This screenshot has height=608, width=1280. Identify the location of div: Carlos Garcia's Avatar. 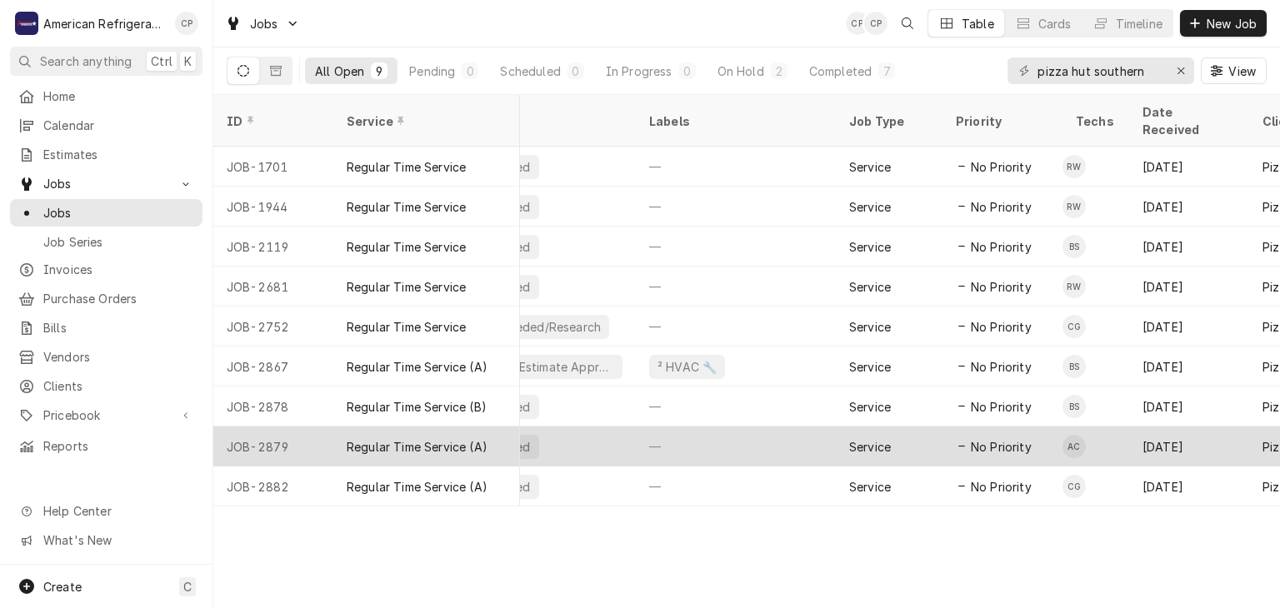
(1074, 327).